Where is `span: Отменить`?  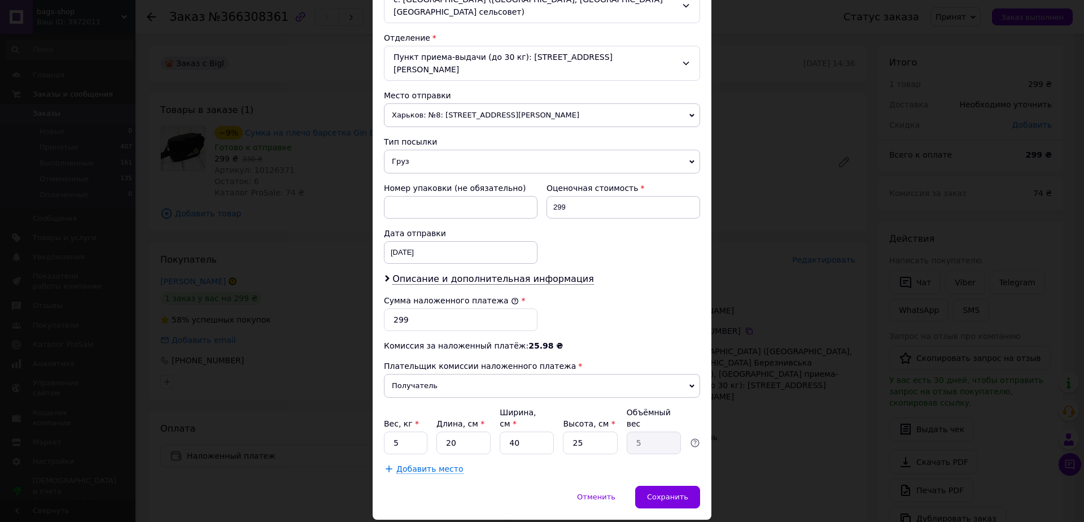
span: Отменить is located at coordinates (596, 496).